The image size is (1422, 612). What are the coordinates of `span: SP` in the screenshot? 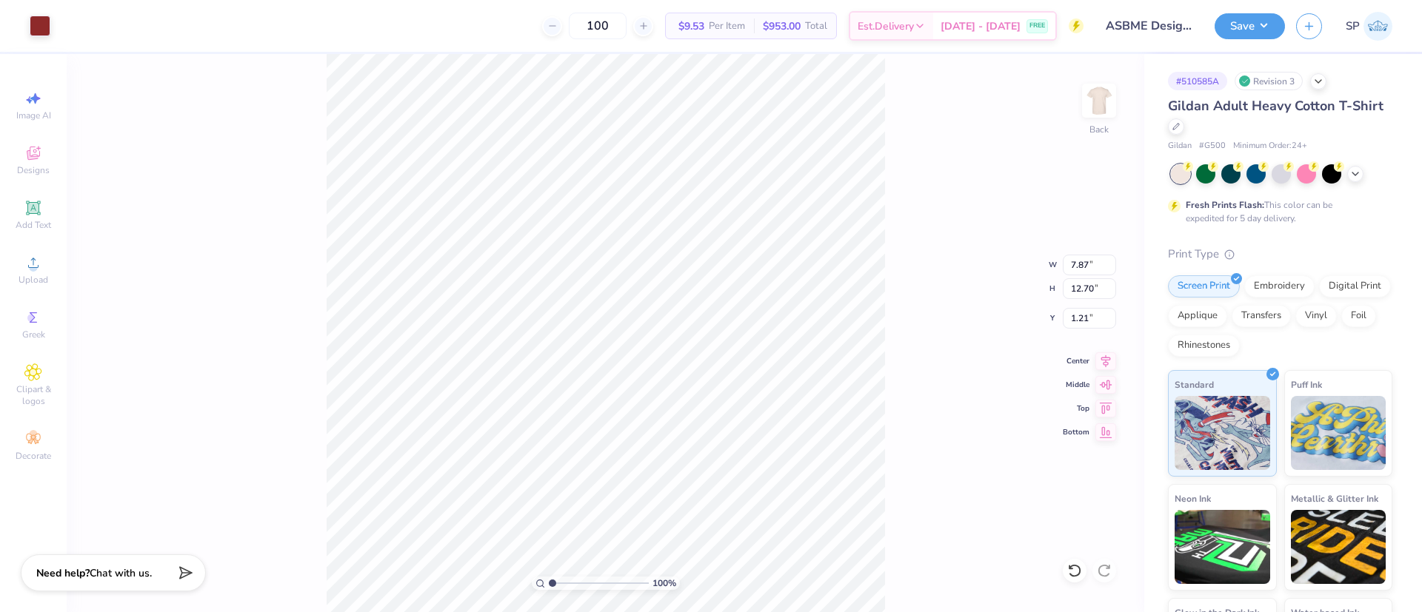 It's located at (1352, 26).